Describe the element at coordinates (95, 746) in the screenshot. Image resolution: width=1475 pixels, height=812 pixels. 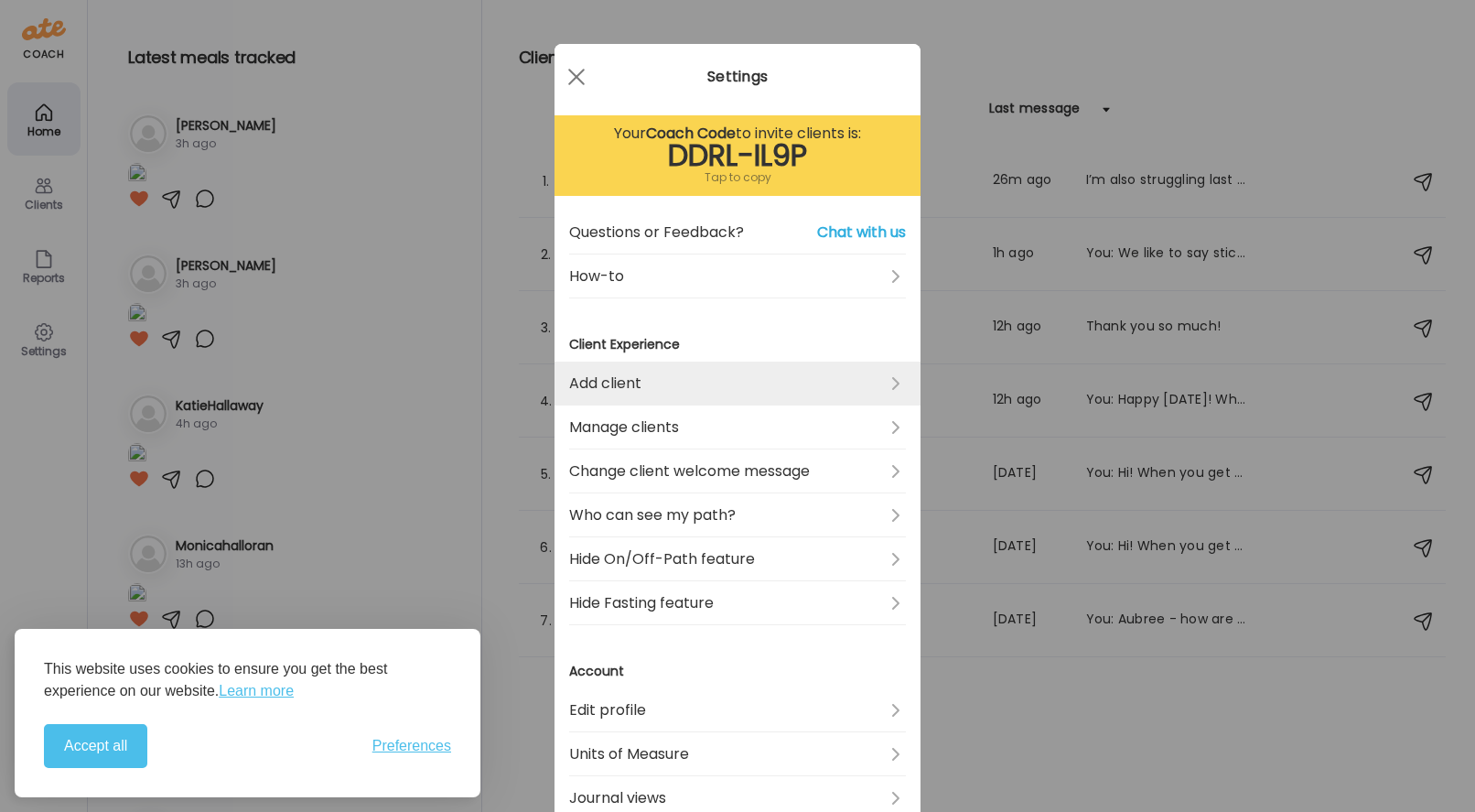
I see `button: Accept all cookies` at that location.